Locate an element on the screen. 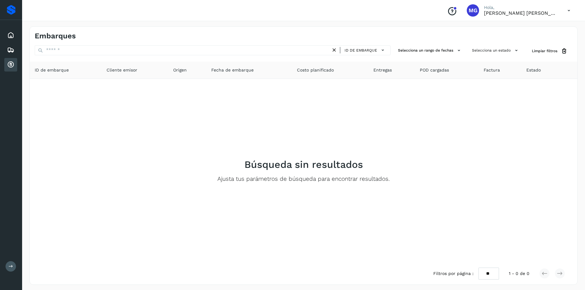 The width and height of the screenshot is (585, 290). div: Inicio is located at coordinates (11, 35).